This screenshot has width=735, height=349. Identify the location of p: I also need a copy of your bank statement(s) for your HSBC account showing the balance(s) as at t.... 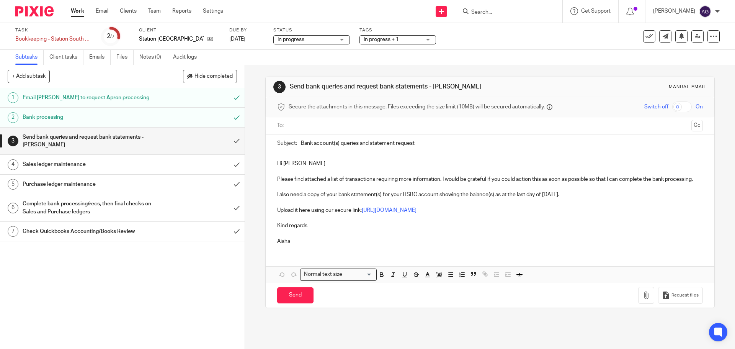
(489, 194).